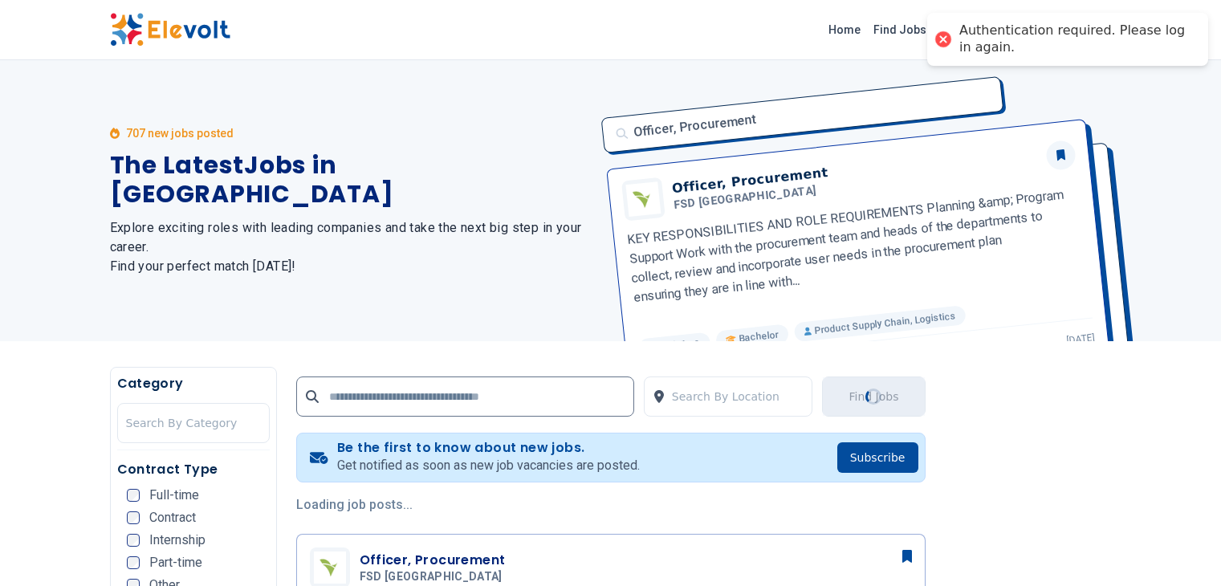 This screenshot has width=1221, height=586. Describe the element at coordinates (194, 384) in the screenshot. I see `h5: Category` at that location.